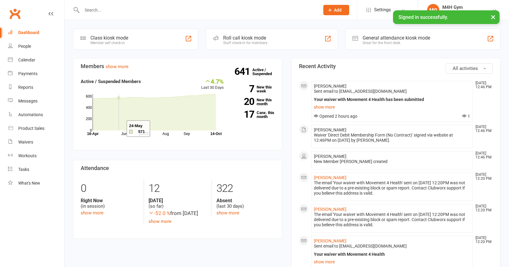 This screenshot has width=509, height=267. I want to click on a: Clubworx, so click(15, 14).